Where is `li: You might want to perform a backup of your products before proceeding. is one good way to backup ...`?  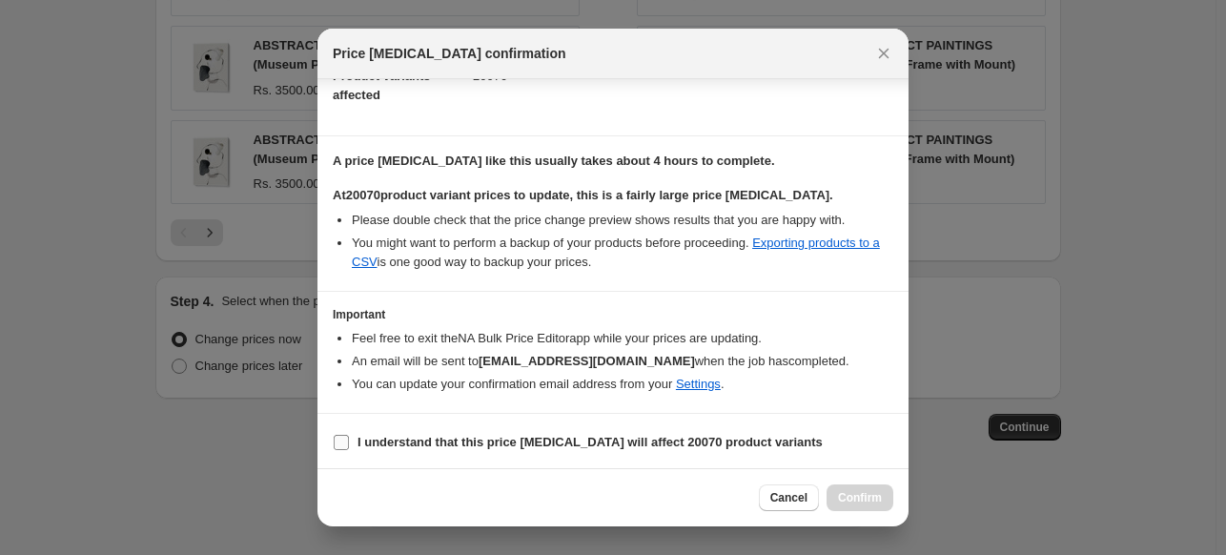
li: You might want to perform a backup of your products before proceeding. is one good way to backup ... is located at coordinates (623, 253).